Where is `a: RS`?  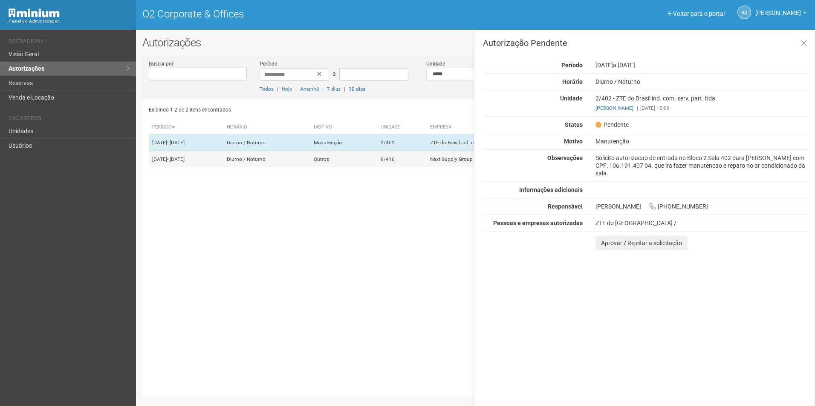
a: RS is located at coordinates (744, 12).